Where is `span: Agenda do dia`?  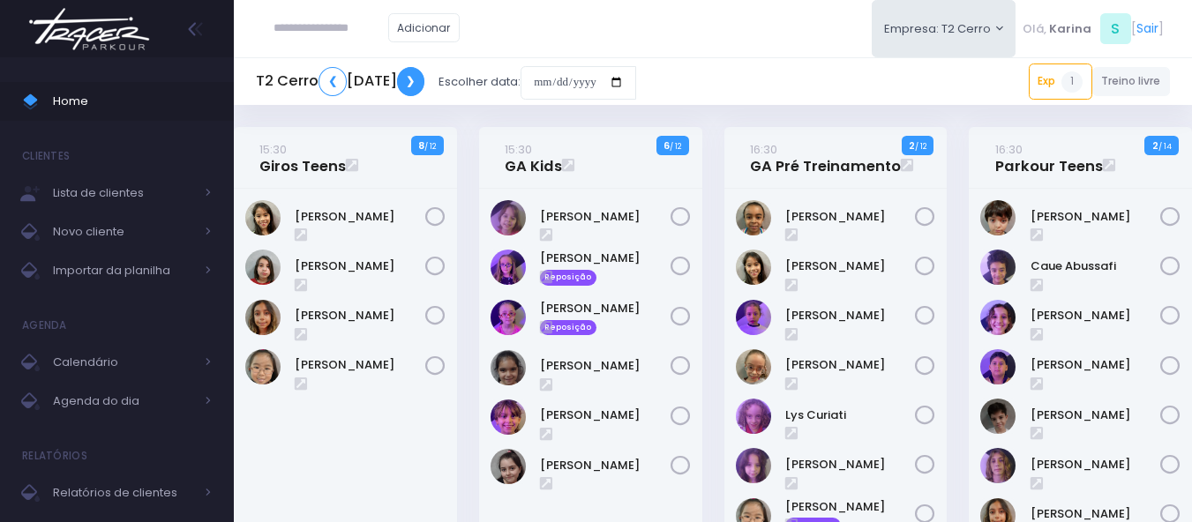 span: Agenda do dia is located at coordinates (124, 402).